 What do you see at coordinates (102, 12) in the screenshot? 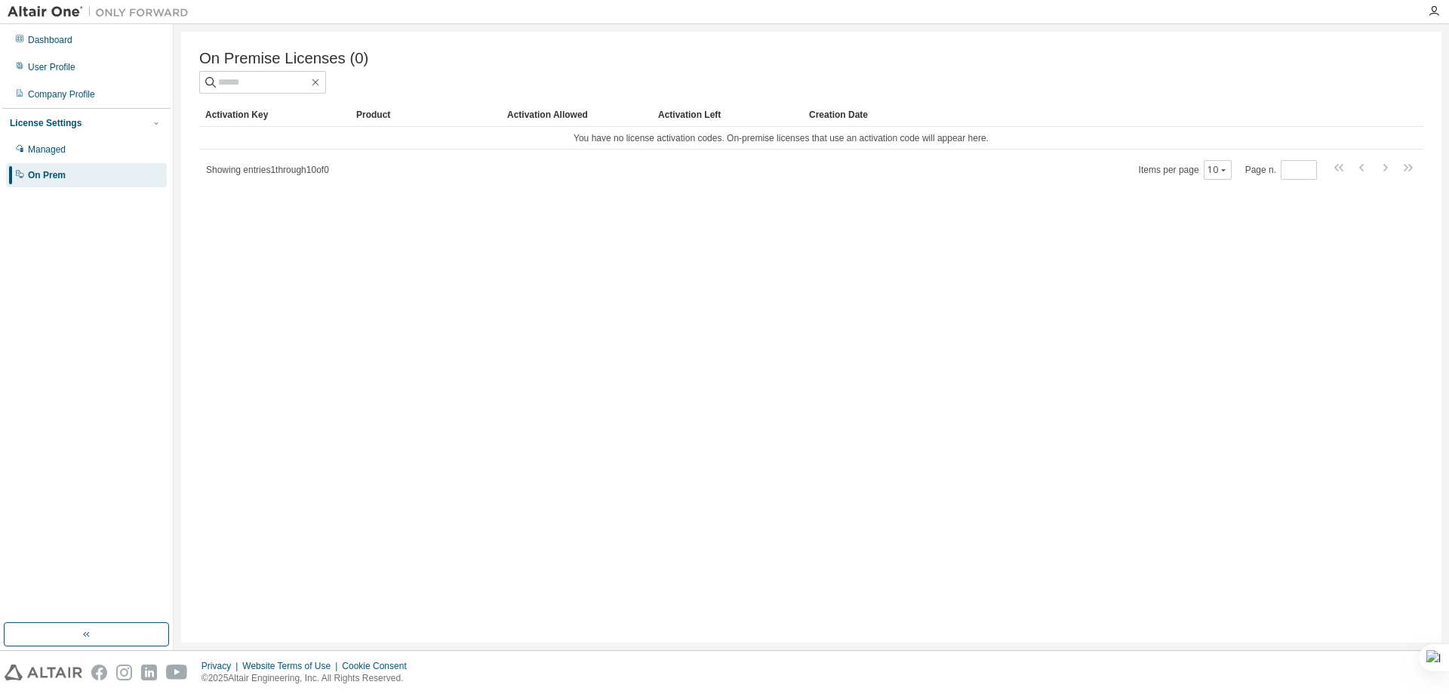
I see `img: Altair One` at bounding box center [102, 12].